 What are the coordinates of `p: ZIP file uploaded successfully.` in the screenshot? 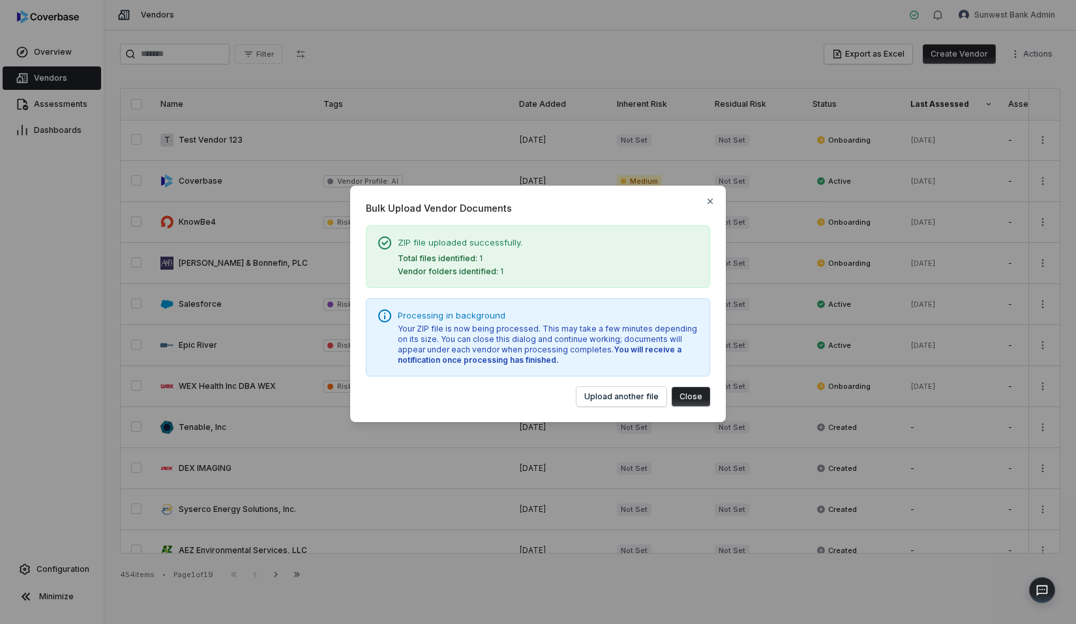 It's located at (548, 242).